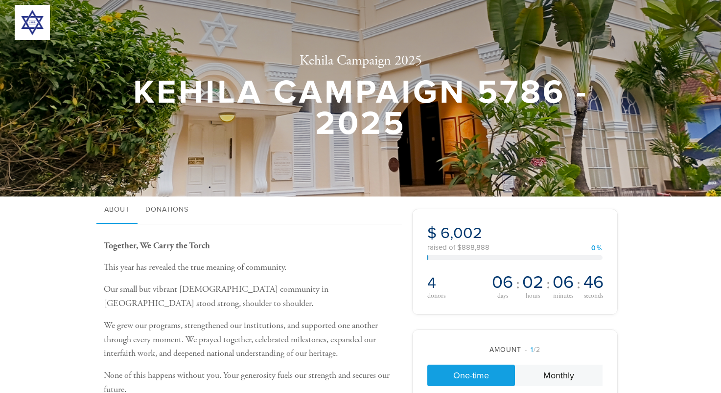 This screenshot has height=393, width=721. I want to click on span: 6,002, so click(461, 233).